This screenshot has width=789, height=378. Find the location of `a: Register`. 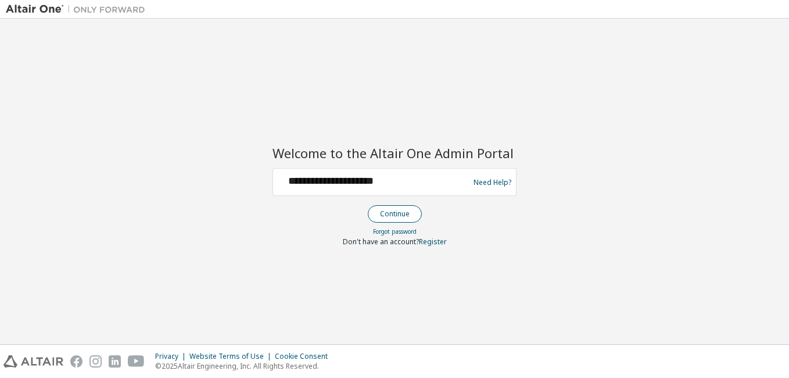

a: Register is located at coordinates (433, 241).